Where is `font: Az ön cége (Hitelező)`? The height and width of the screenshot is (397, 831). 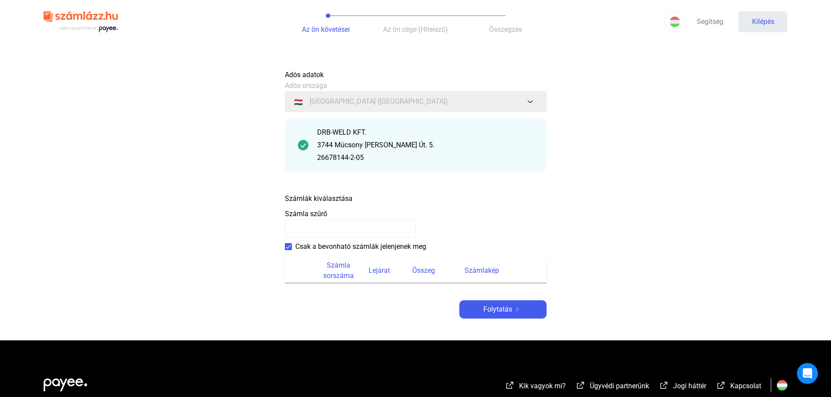
font: Az ön cége (Hitelező) is located at coordinates (415, 29).